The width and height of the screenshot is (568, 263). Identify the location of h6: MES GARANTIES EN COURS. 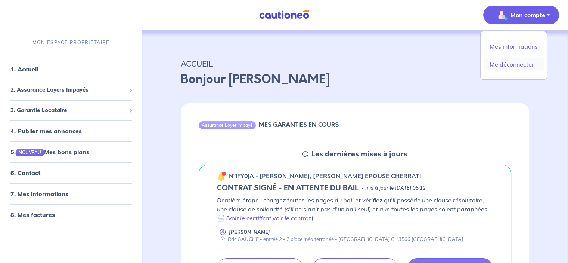
(299, 124).